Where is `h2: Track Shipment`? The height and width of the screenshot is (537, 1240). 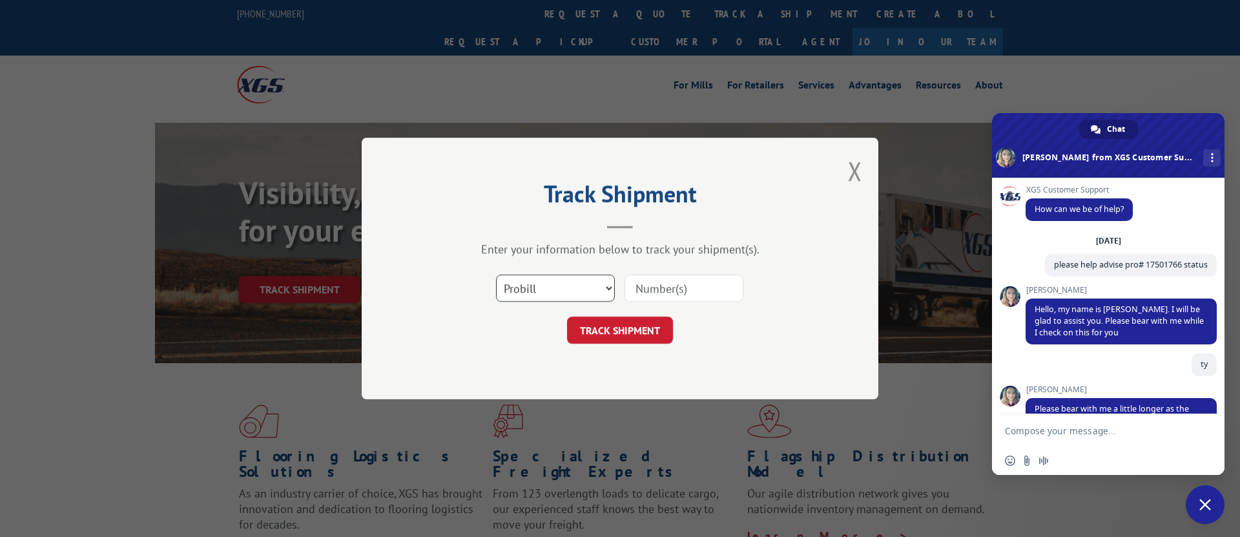
h2: Track Shipment is located at coordinates (620, 197).